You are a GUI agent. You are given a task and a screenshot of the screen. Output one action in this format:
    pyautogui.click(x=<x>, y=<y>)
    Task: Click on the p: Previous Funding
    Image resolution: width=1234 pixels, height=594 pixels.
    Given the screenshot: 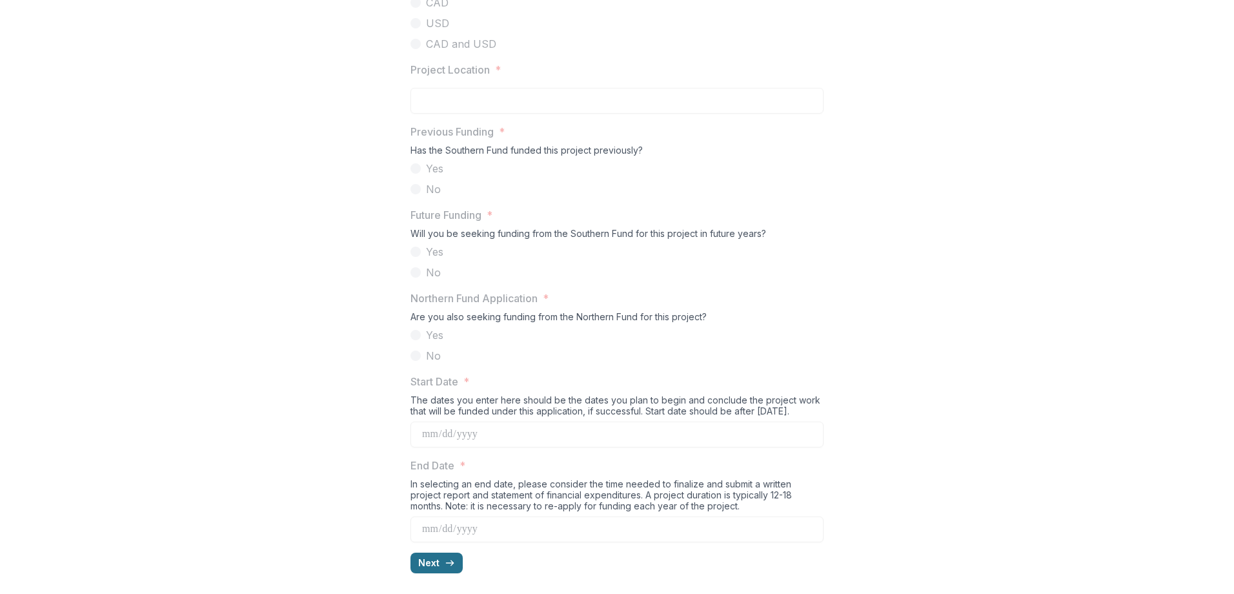 What is the action you would take?
    pyautogui.click(x=452, y=132)
    